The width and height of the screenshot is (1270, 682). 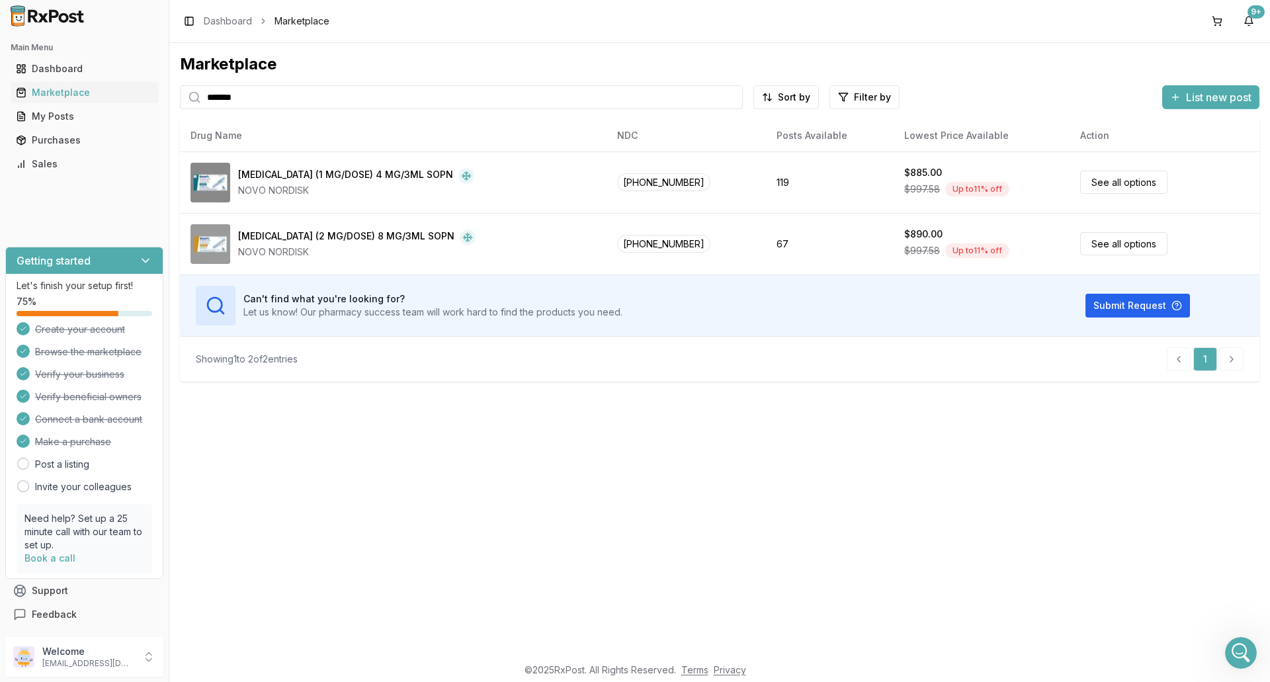 What do you see at coordinates (84, 93) in the screenshot?
I see `button: Marketplace` at bounding box center [84, 93].